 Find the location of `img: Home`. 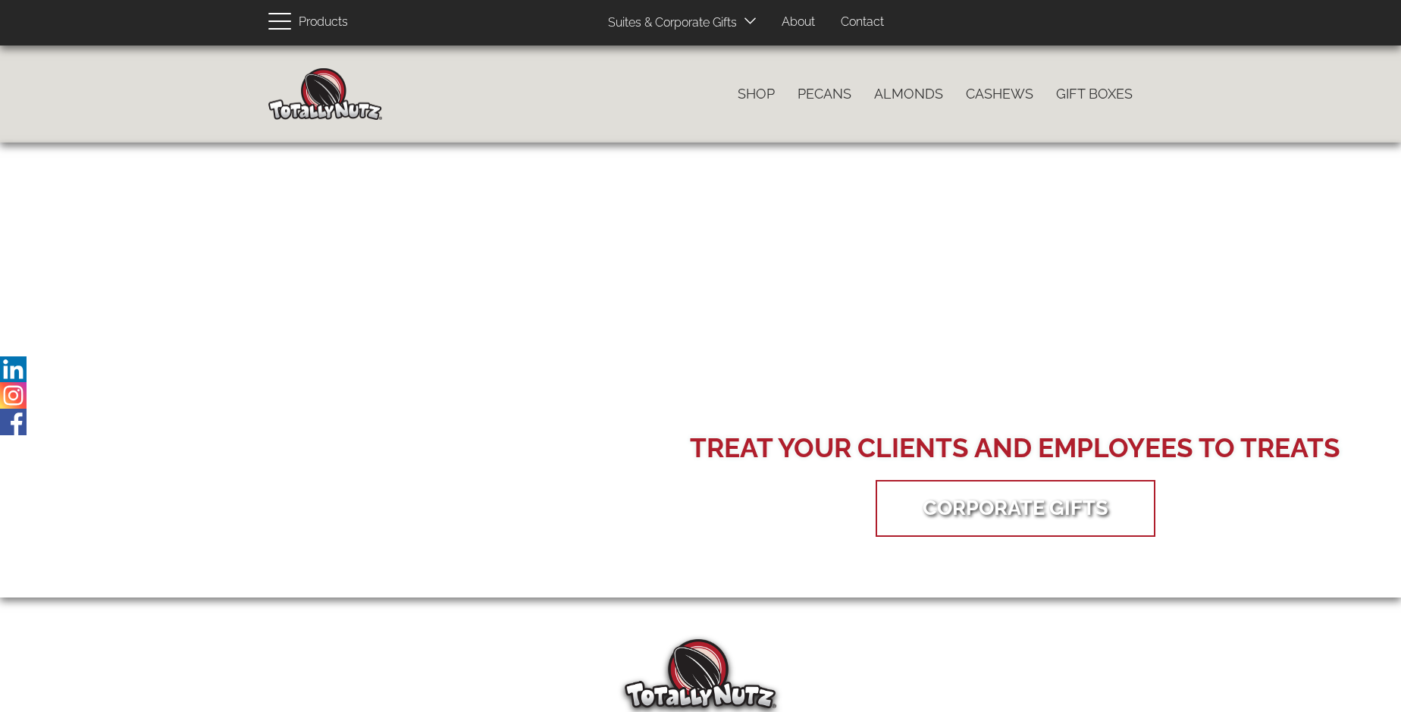

img: Home is located at coordinates (325, 94).